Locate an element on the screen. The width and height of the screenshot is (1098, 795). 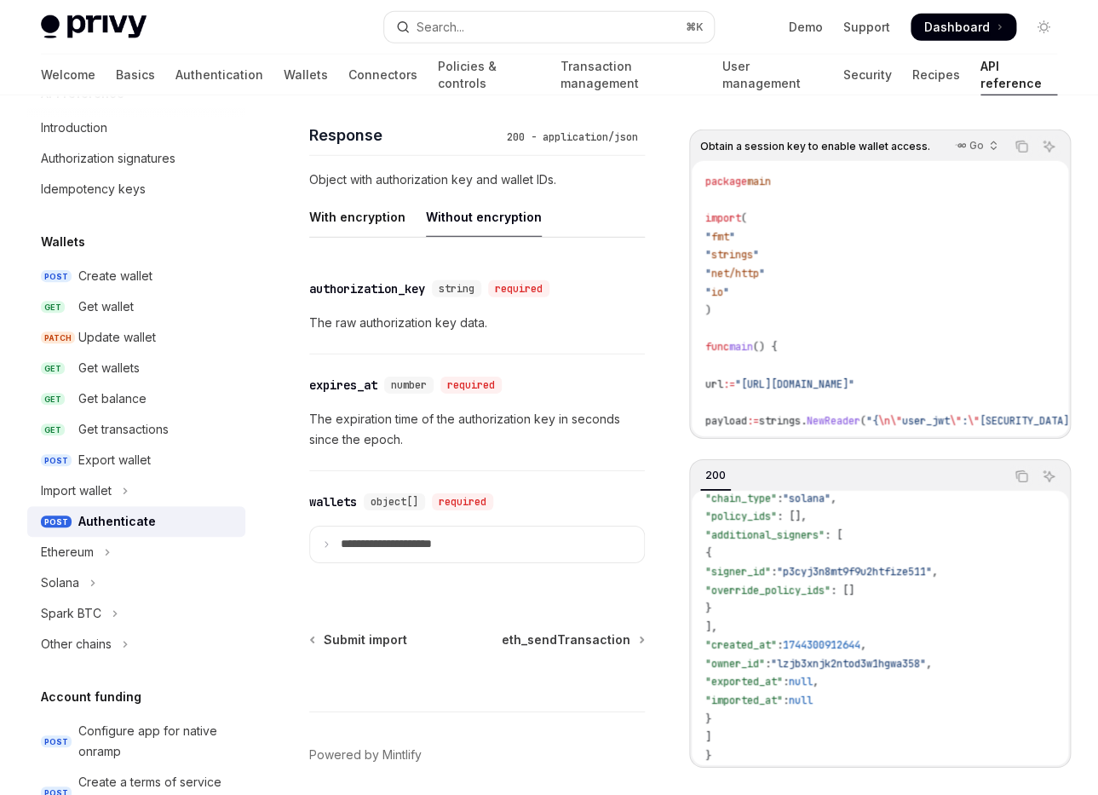
span: import is located at coordinates (723, 218).